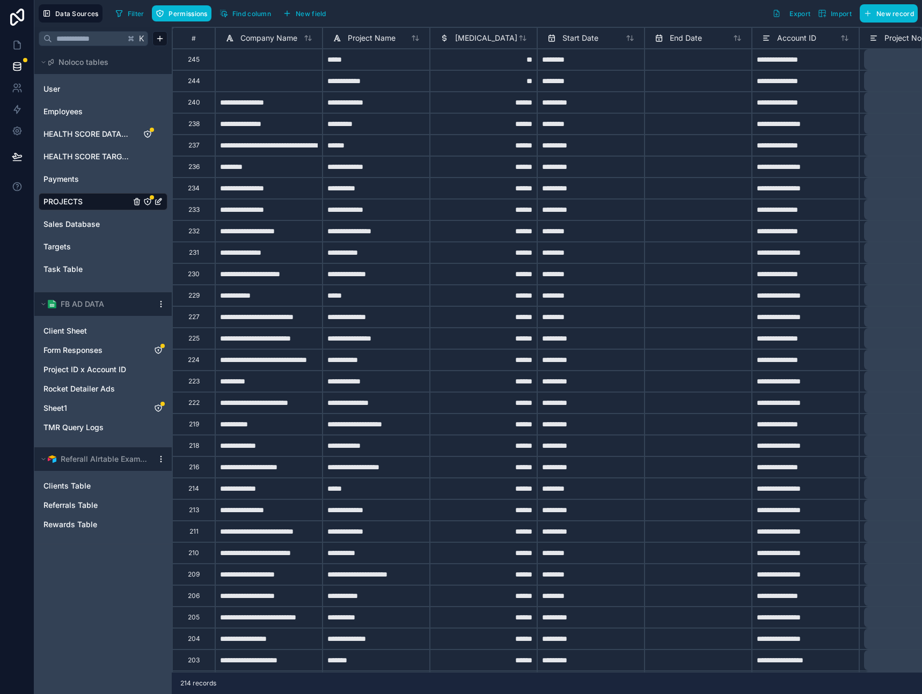 The height and width of the screenshot is (694, 922). What do you see at coordinates (87, 269) in the screenshot?
I see `a: Task Table` at bounding box center [87, 269].